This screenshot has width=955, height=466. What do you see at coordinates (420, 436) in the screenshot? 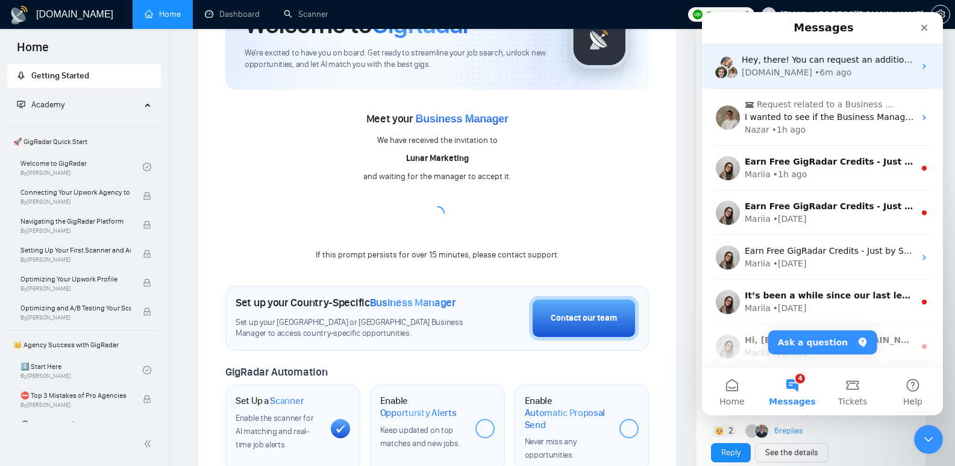
I see `span: Keep updated on top matches and new jobs.` at bounding box center [420, 436].